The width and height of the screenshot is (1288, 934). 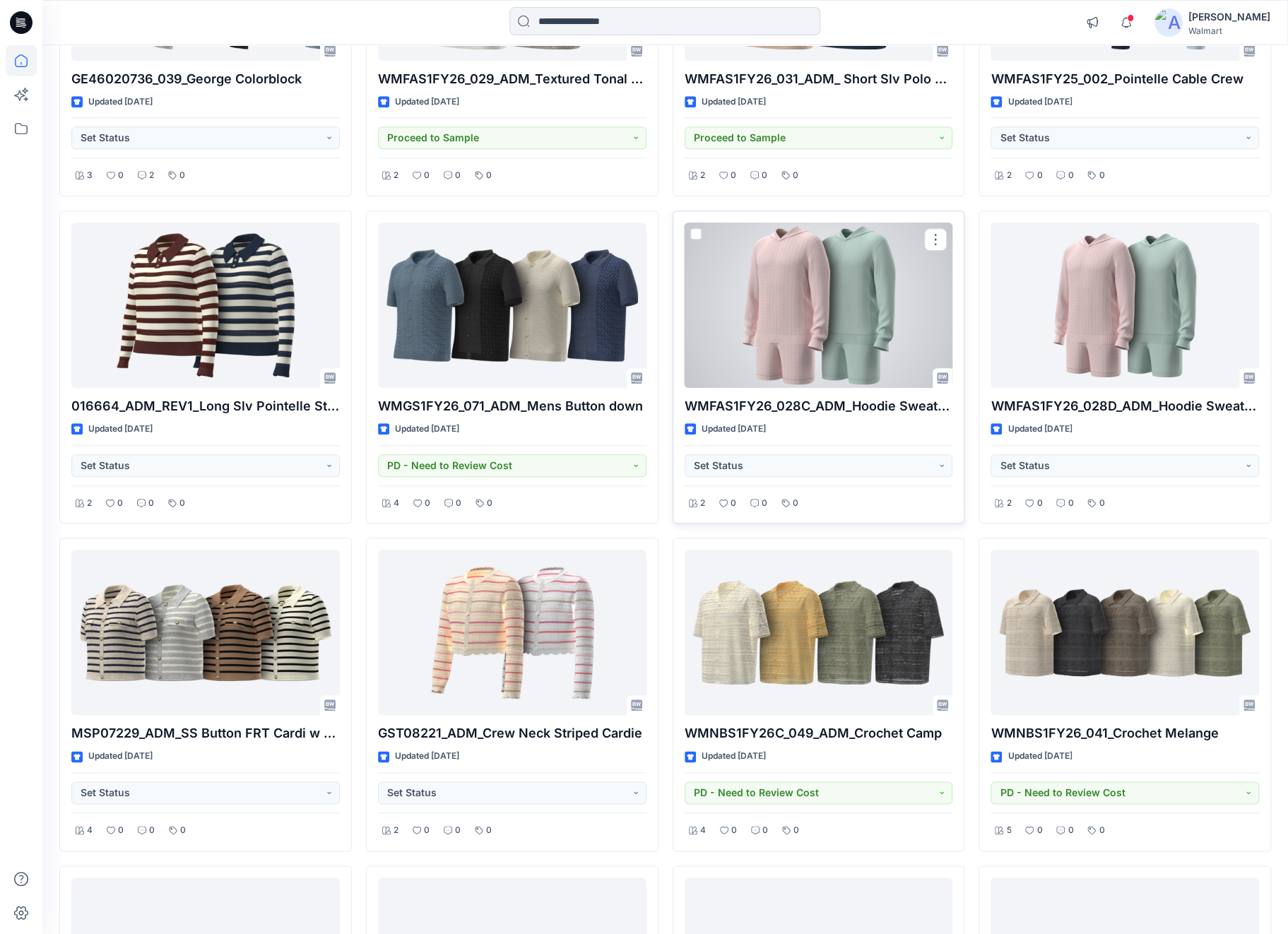 What do you see at coordinates (1009, 830) in the screenshot?
I see `p: 5` at bounding box center [1009, 830].